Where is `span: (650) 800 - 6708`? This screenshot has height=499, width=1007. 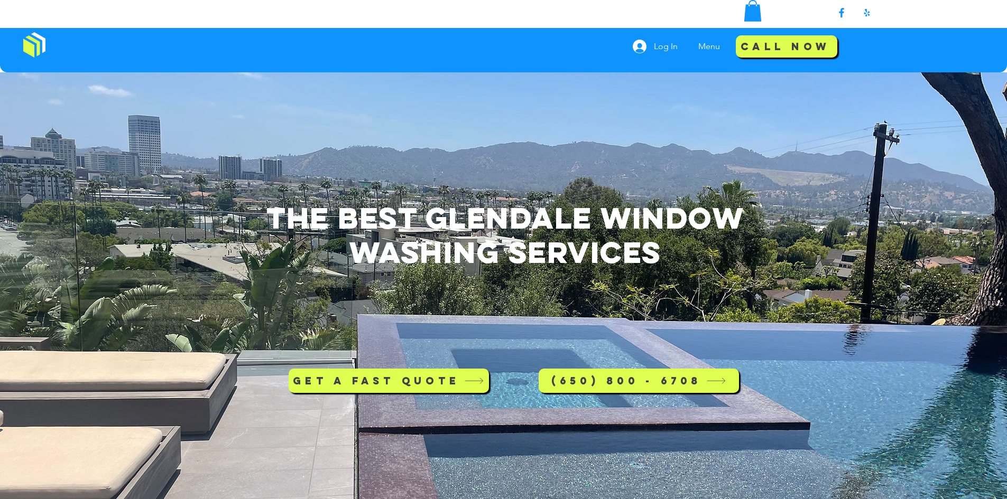
span: (650) 800 - 6708 is located at coordinates (626, 381).